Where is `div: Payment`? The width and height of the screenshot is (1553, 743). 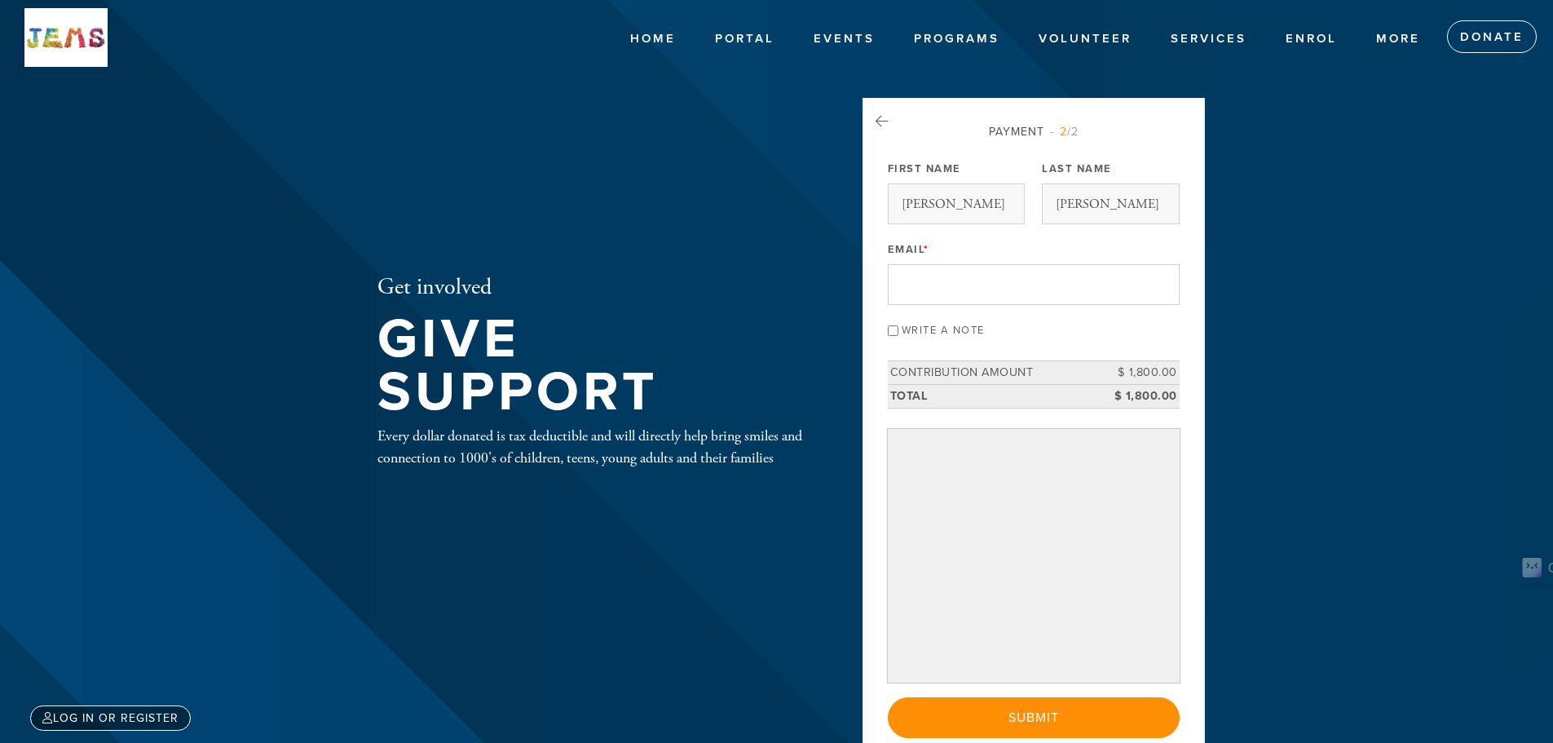 div: Payment is located at coordinates (1034, 131).